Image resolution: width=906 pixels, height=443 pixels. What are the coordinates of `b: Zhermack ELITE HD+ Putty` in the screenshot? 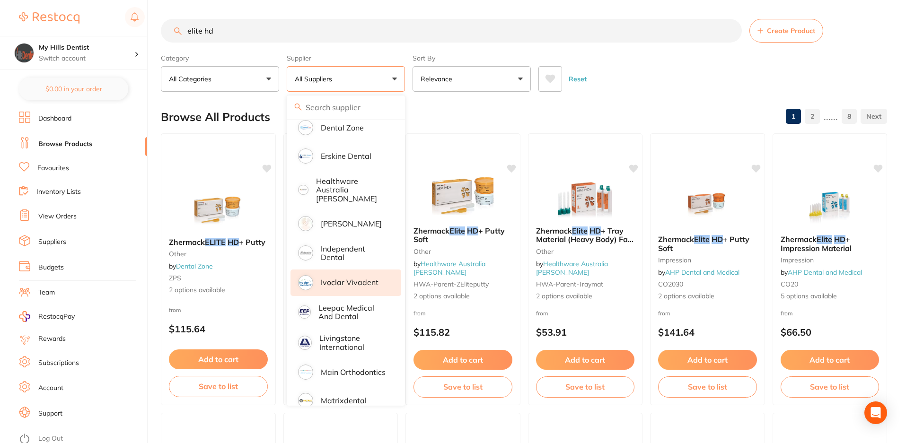 It's located at (218, 242).